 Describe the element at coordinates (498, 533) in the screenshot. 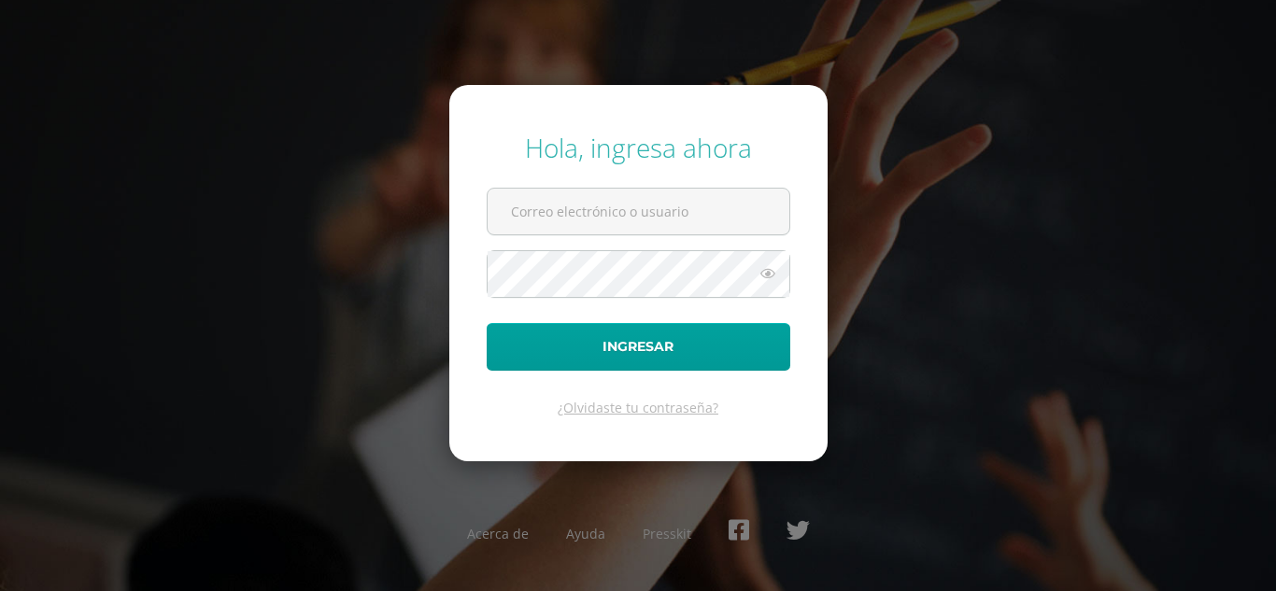

I see `a: Acerca de` at that location.